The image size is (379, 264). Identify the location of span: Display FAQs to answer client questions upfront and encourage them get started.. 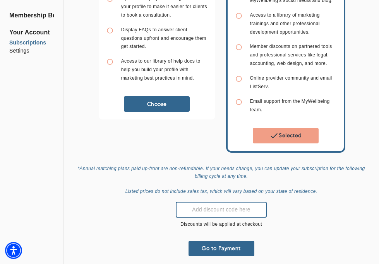
(164, 38).